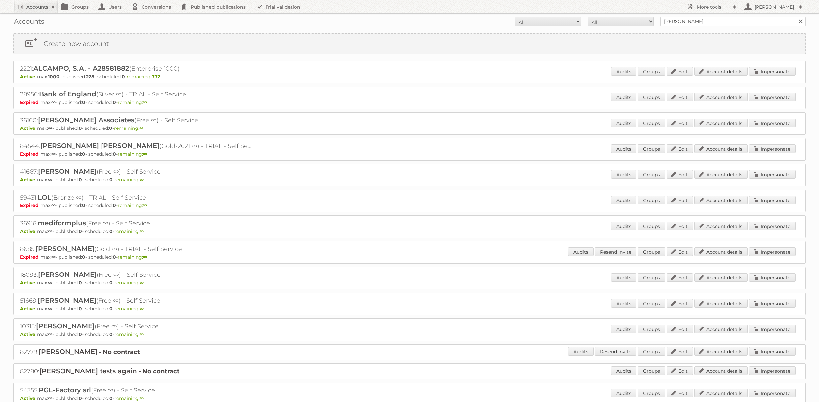  Describe the element at coordinates (136, 146) in the screenshot. I see `h2: 84544: (Gold-2021 ∞) - TRIAL - Self Service` at that location.